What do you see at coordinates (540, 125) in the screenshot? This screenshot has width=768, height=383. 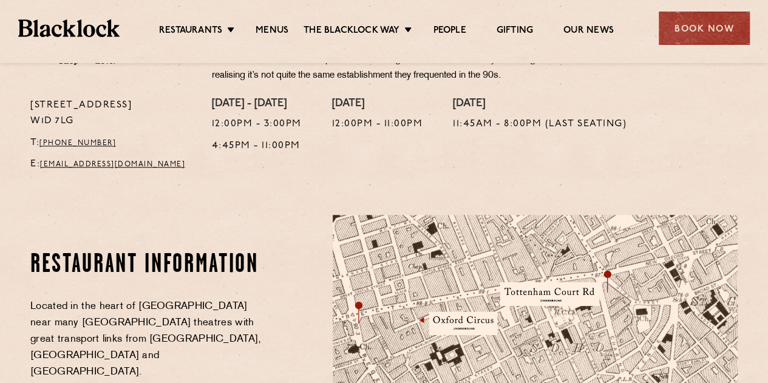 I see `p: 11:45am - 8:00pm (Last seating)` at bounding box center [540, 125].